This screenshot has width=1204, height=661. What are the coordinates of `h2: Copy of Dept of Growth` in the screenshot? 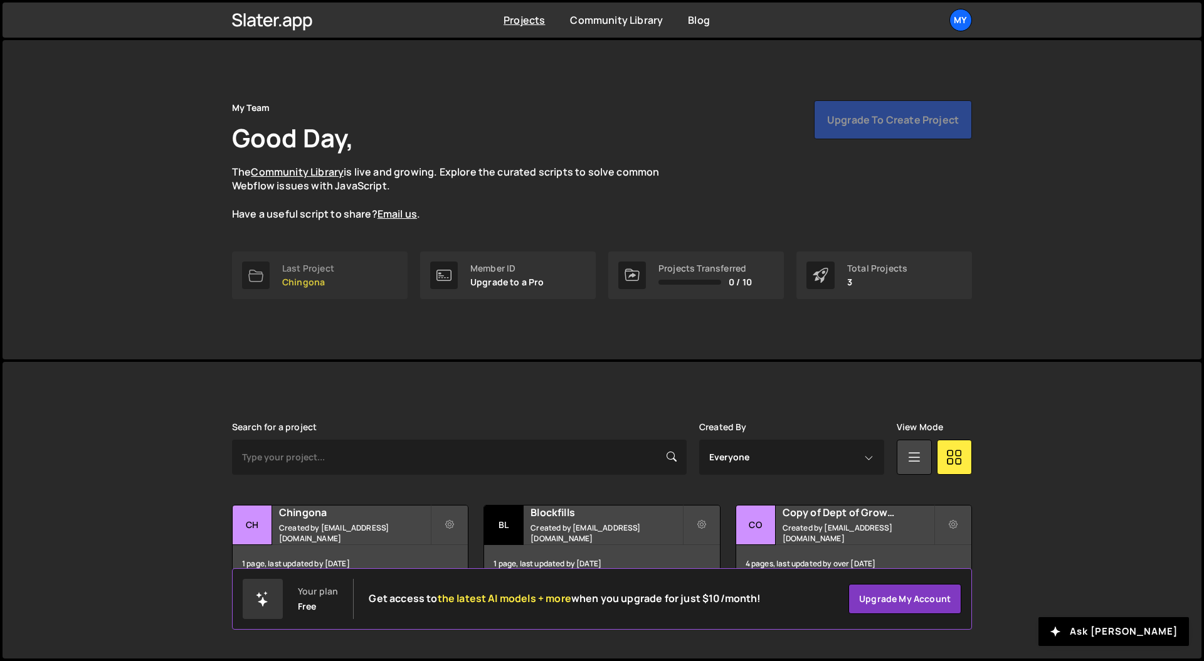 It's located at (858, 513).